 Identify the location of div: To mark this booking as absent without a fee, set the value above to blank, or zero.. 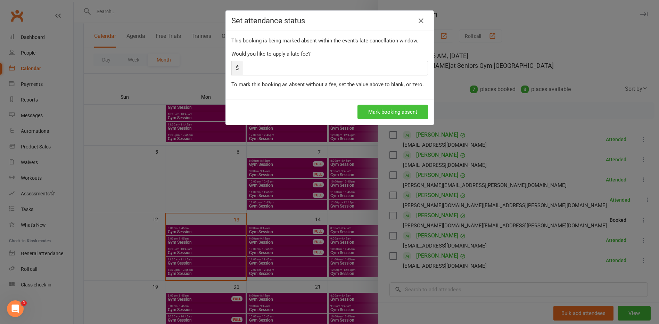
(329, 84).